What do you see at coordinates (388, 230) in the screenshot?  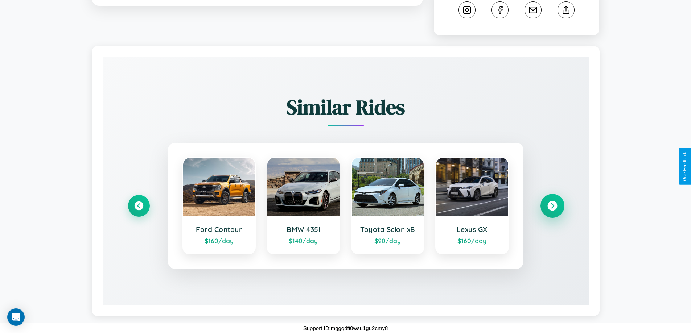 I see `h3: Toyota Scion xB` at bounding box center [388, 230].